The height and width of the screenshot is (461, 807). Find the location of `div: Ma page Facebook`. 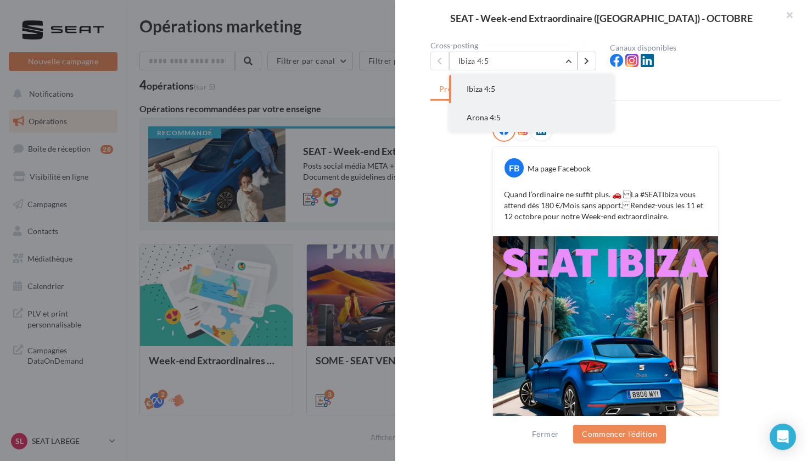

div: Ma page Facebook is located at coordinates (559, 169).